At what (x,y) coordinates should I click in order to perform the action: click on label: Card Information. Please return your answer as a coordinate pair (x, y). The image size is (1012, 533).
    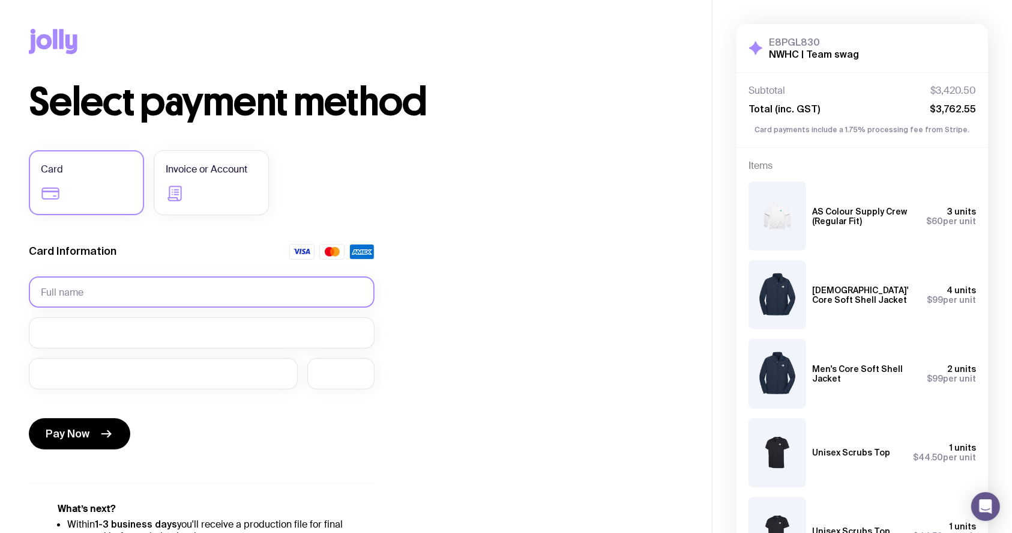
    Looking at the image, I should click on (73, 251).